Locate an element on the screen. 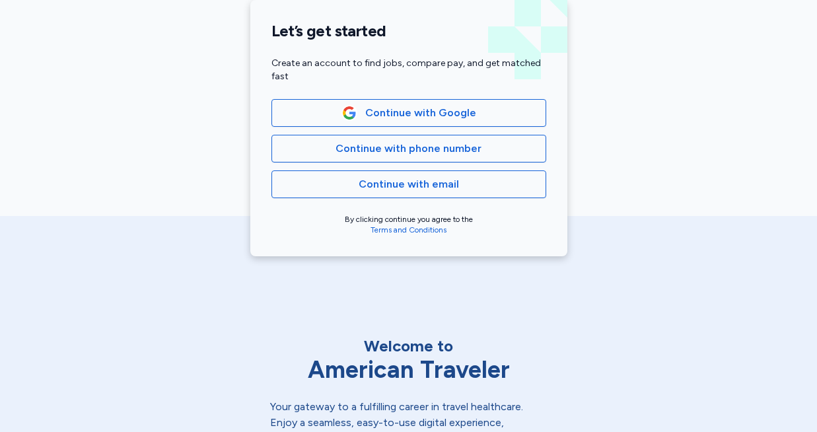  div: American Traveler is located at coordinates (409, 370).